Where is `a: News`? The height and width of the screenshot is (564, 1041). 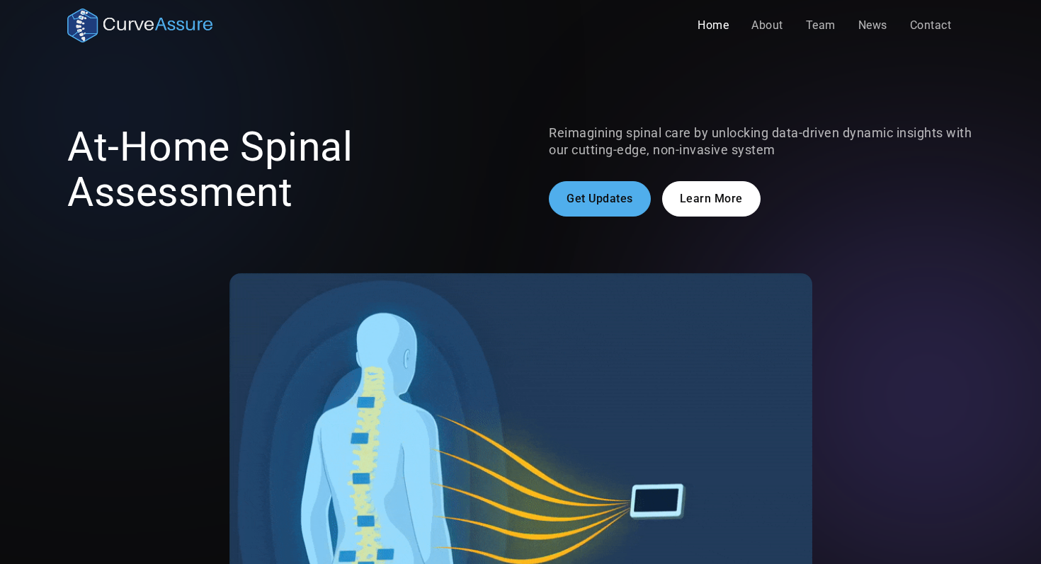
a: News is located at coordinates (872, 25).